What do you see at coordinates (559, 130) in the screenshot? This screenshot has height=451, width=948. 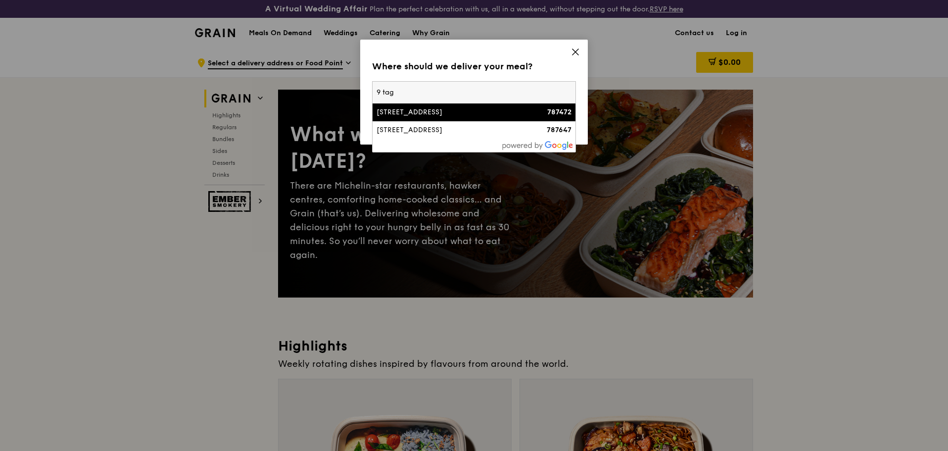 I see `strong: 787647` at bounding box center [559, 130].